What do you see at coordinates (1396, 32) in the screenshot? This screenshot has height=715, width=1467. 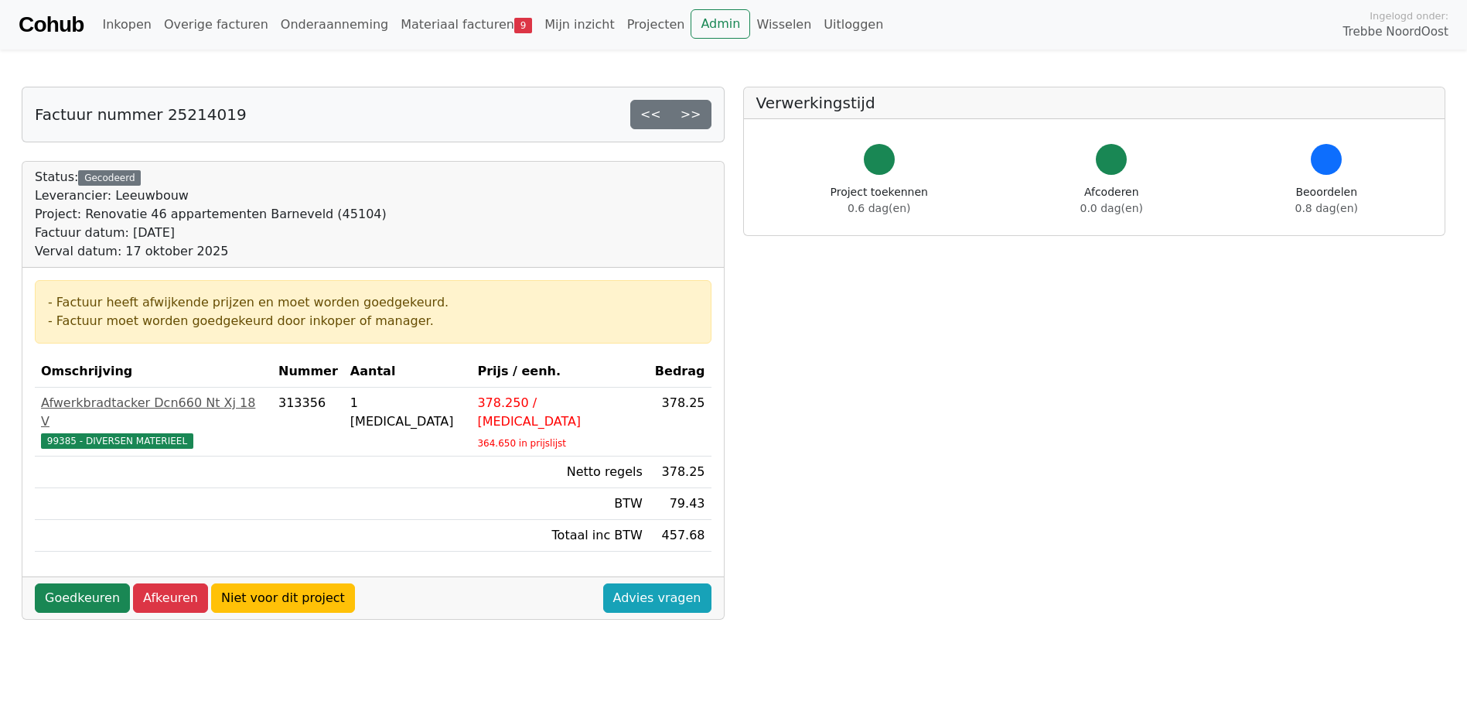 I see `span: Trebbe NoordOost` at bounding box center [1396, 32].